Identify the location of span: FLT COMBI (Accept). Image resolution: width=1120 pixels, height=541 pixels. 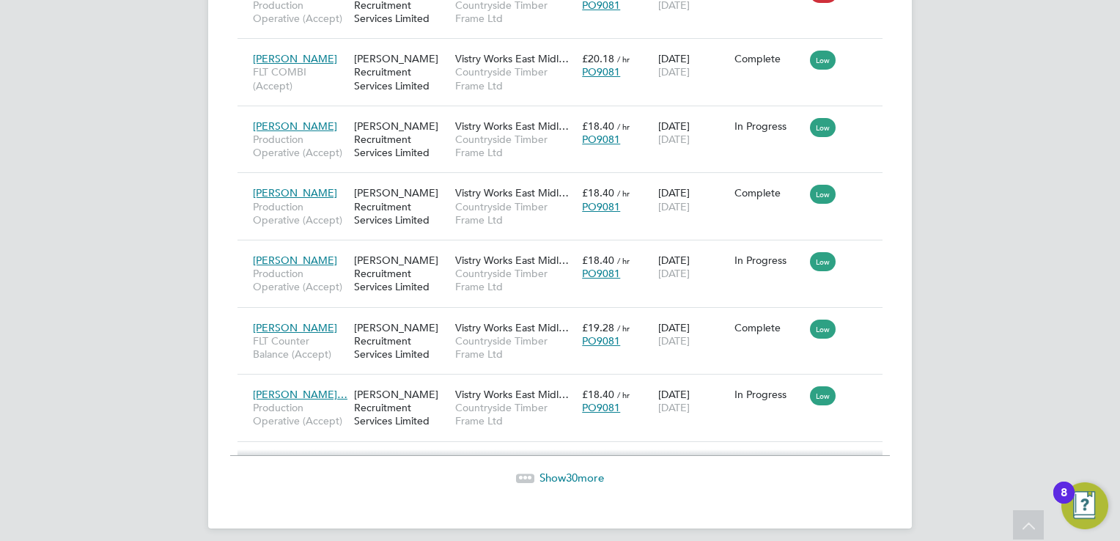
(300, 78).